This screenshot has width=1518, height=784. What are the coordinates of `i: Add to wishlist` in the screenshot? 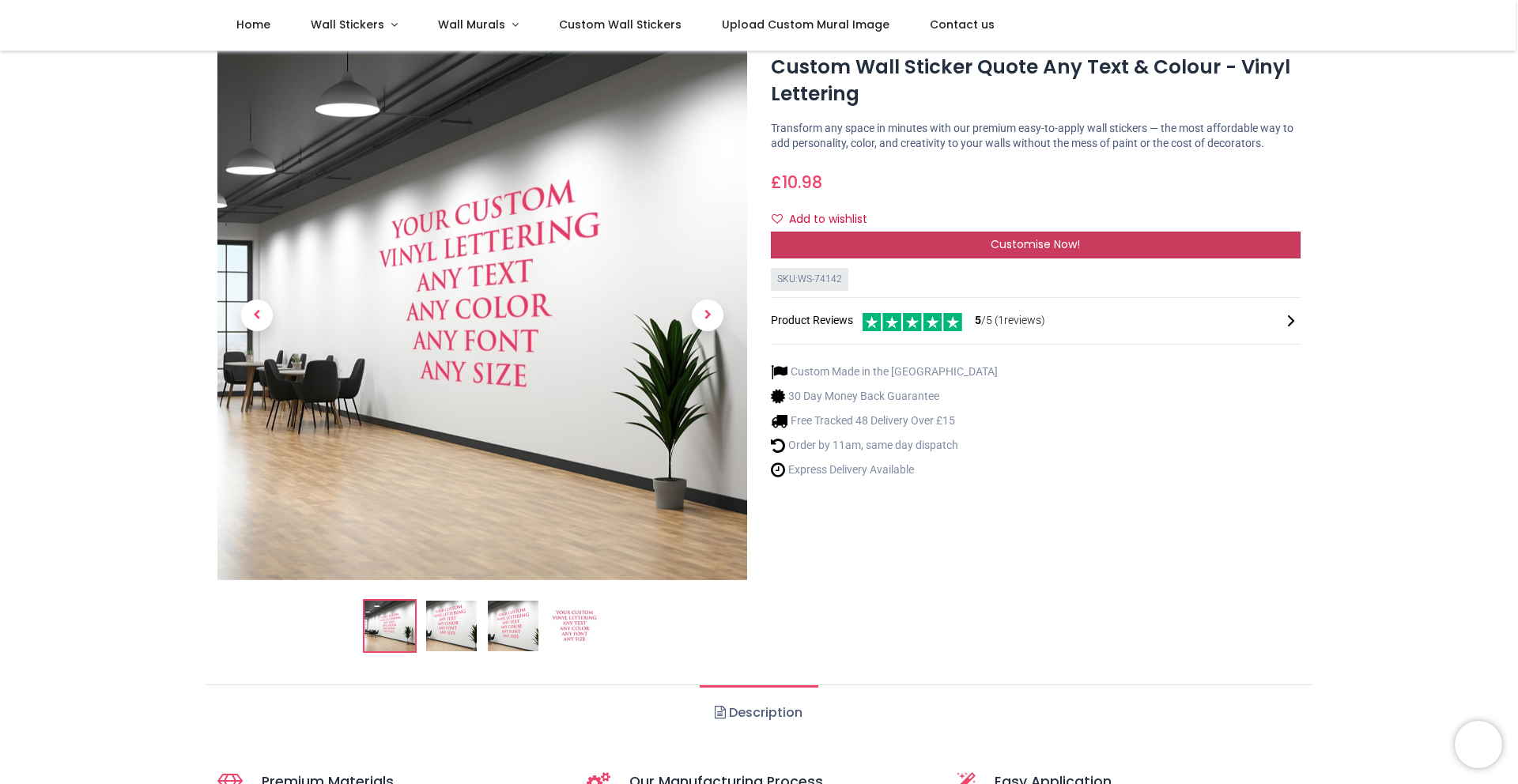 It's located at (777, 219).